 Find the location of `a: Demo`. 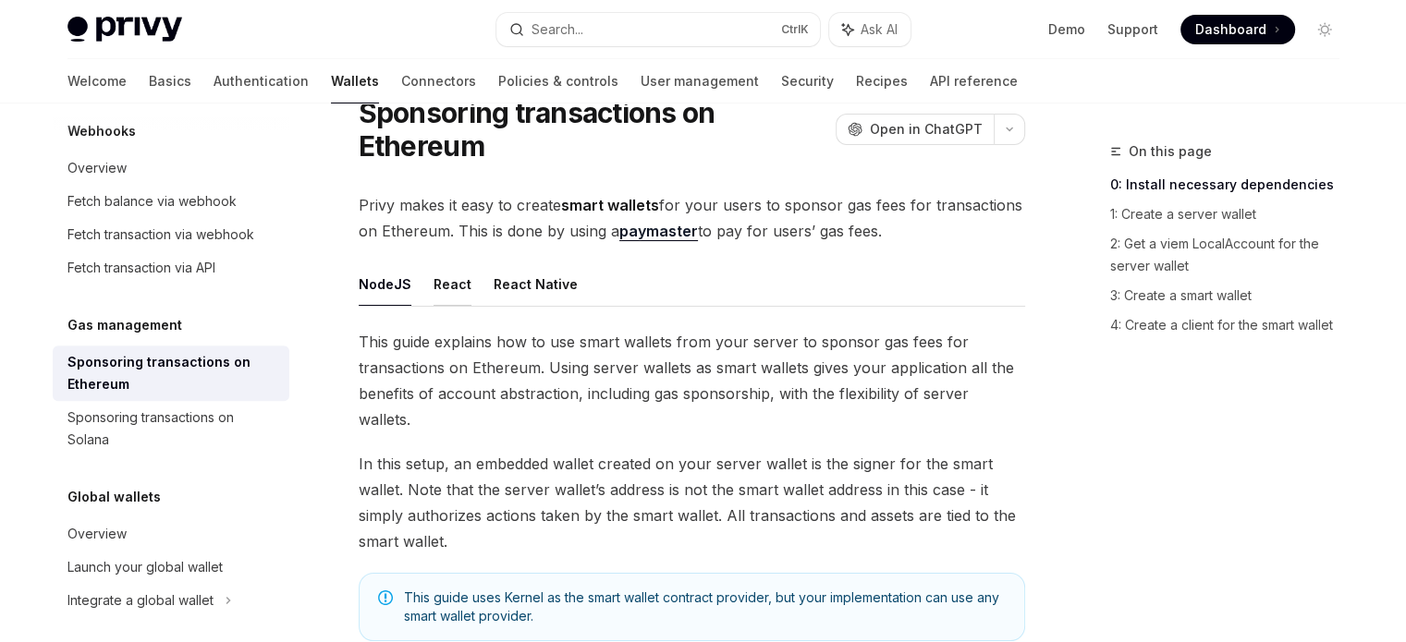

a: Demo is located at coordinates (1066, 30).